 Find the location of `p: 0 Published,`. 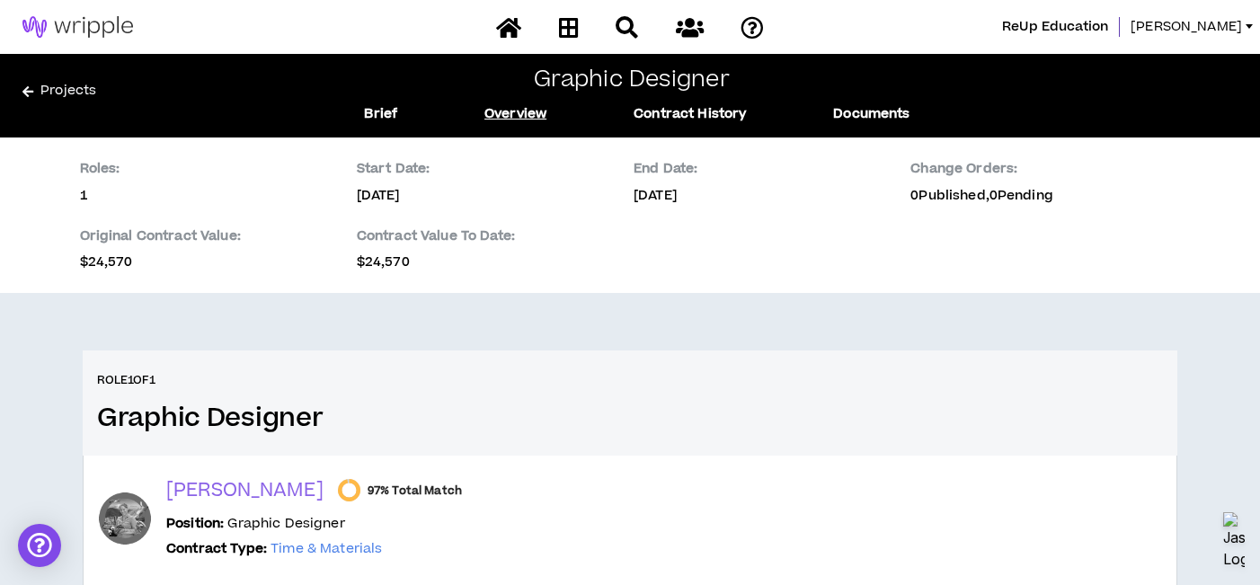

p: 0 Published, is located at coordinates (981, 196).